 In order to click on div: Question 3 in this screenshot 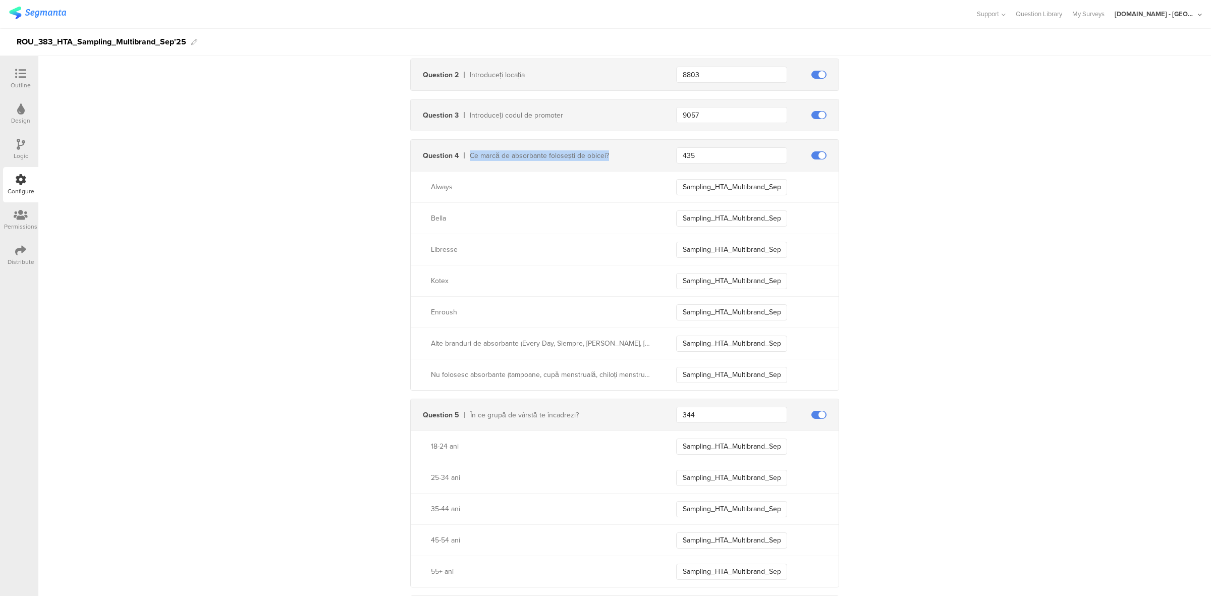, I will do `click(440, 115)`.